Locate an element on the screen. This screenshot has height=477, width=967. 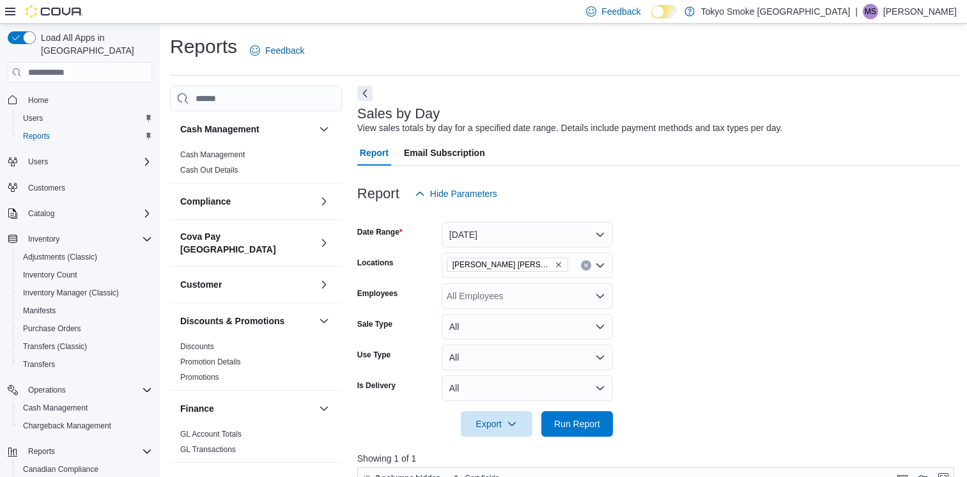
div: Melissa Simon is located at coordinates (871, 12).